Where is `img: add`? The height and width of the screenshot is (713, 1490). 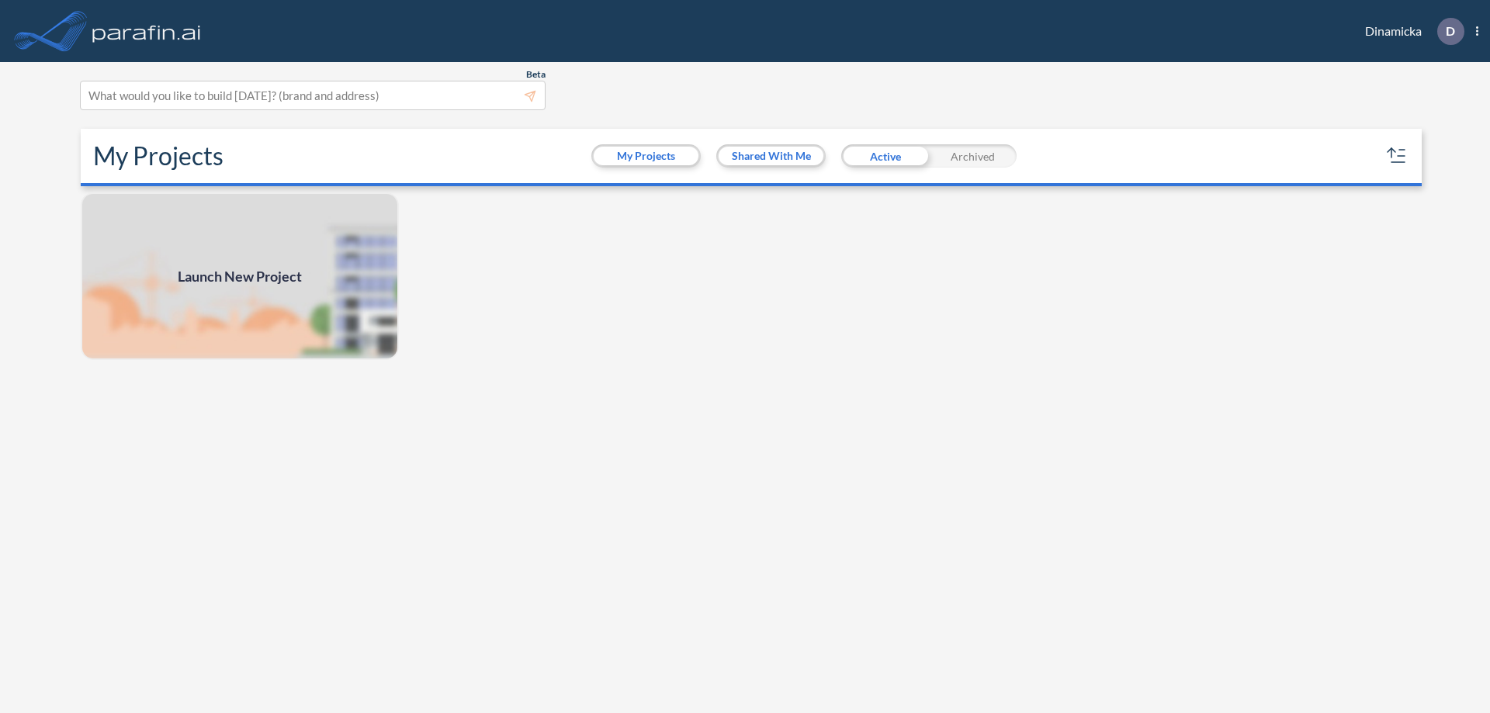
img: add is located at coordinates (240, 276).